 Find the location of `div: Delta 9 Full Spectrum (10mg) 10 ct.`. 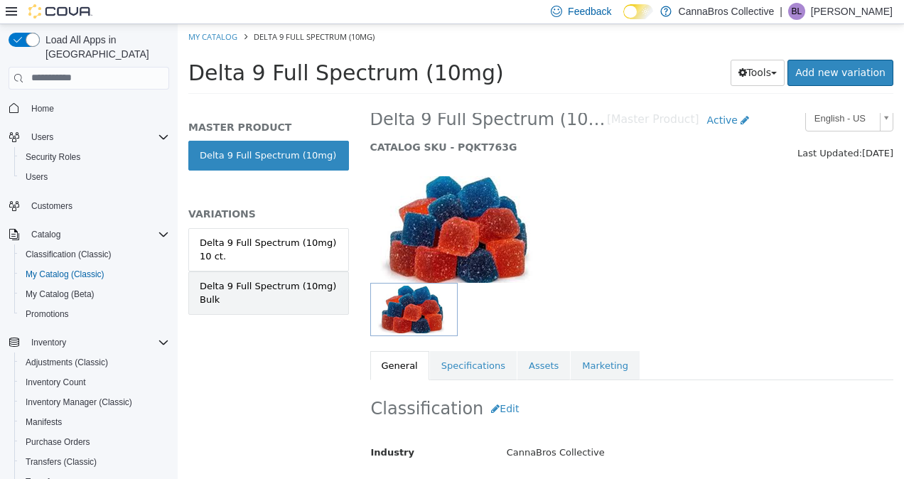

div: Delta 9 Full Spectrum (10mg) 10 ct. is located at coordinates (91, 225).